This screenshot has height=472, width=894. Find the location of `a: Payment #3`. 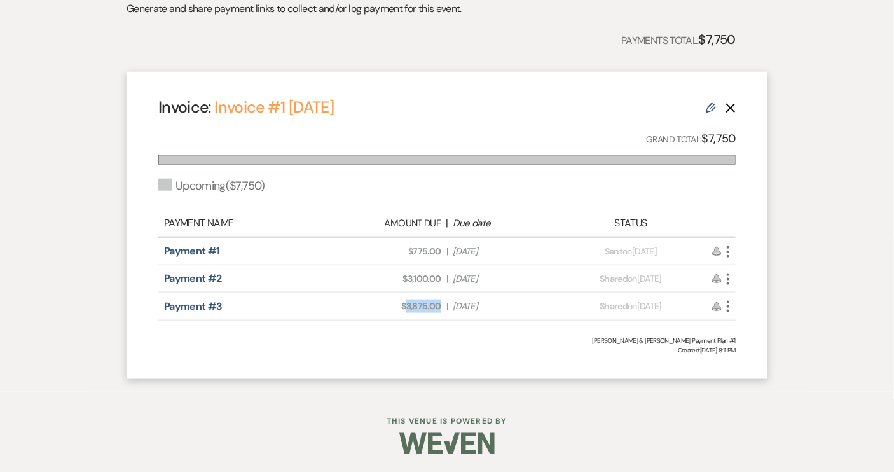

a: Payment #3 is located at coordinates (193, 306).